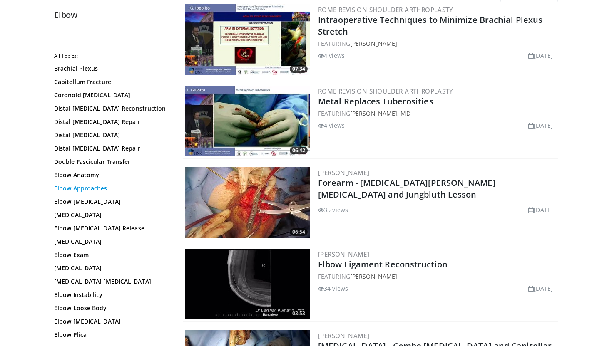 The image size is (612, 346). I want to click on img: 3662b09b-a1b5-4d76-9566-0717855db48d.300x170_q85_crop-smart_upscale.jpg, so click(247, 284).